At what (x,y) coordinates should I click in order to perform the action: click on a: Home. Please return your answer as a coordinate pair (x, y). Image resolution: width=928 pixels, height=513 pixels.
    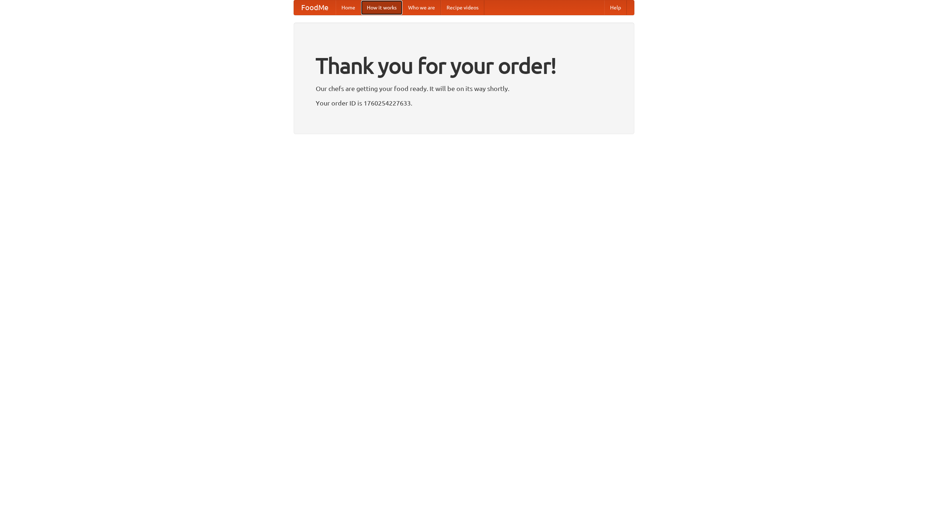
    Looking at the image, I should click on (348, 8).